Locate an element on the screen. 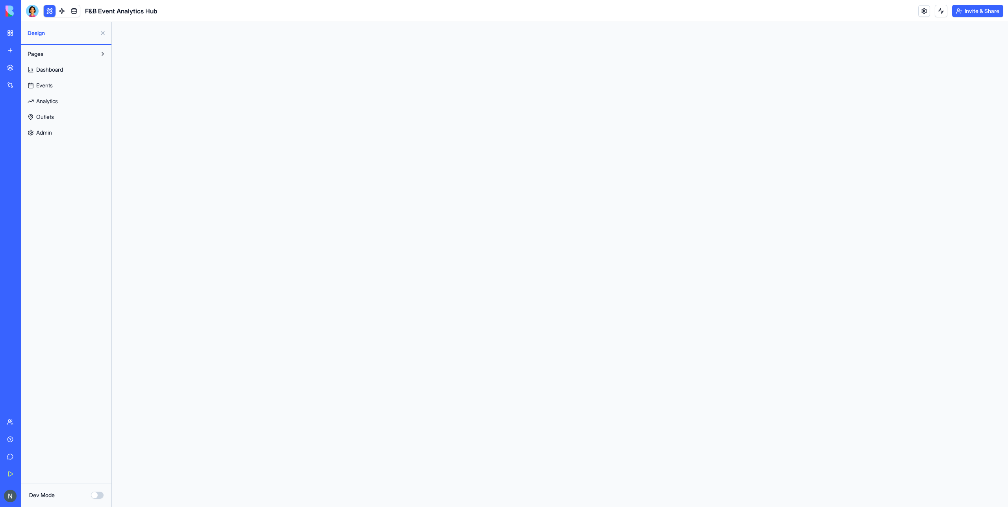 The image size is (1008, 507). img: logo is located at coordinates (30, 11).